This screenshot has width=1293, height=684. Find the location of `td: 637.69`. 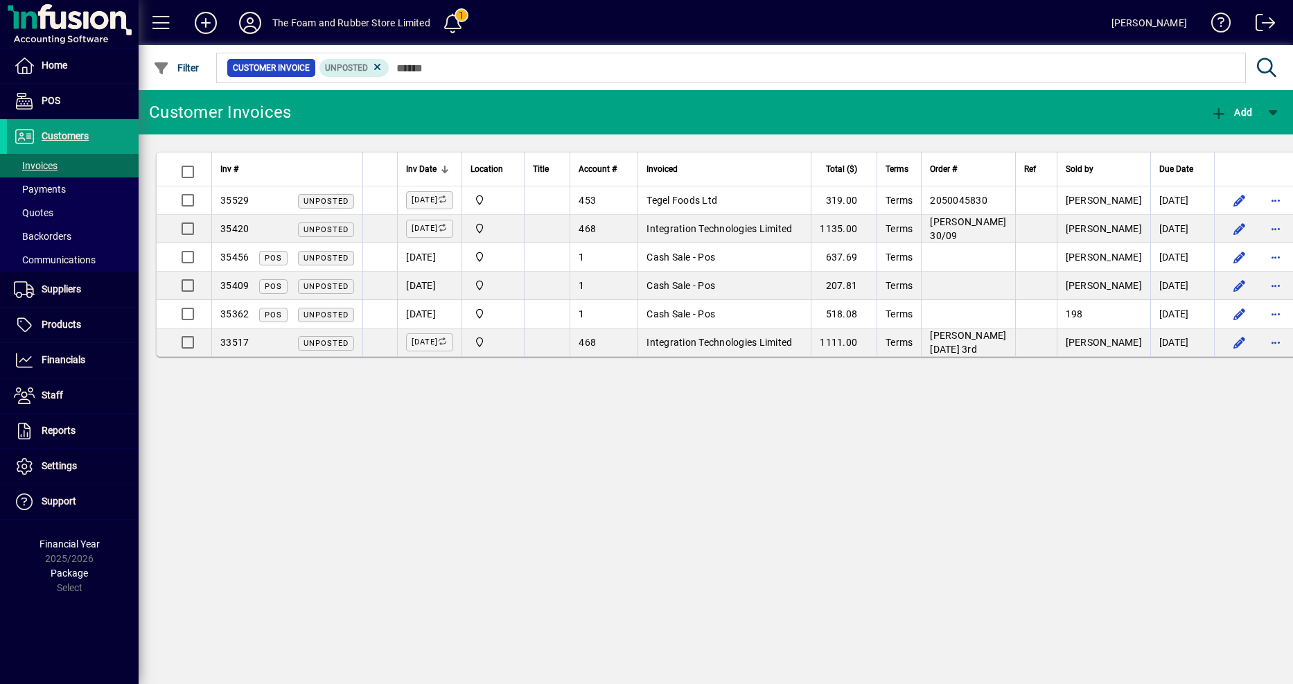

td: 637.69 is located at coordinates (843, 257).